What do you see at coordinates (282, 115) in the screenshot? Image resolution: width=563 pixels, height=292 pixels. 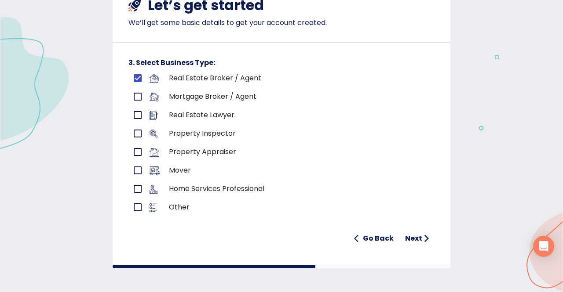 I see `p: Real Estate Lawyer` at bounding box center [282, 115].